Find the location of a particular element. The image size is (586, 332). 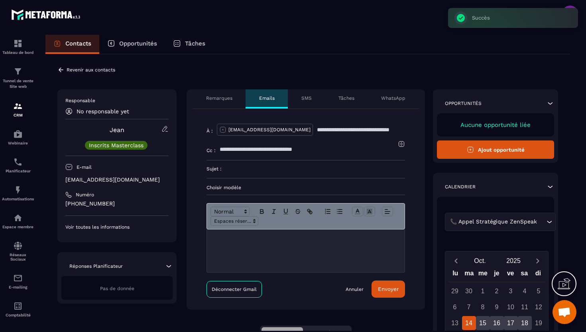

a: automationsautomationsAutomatisations is located at coordinates (18, 193).